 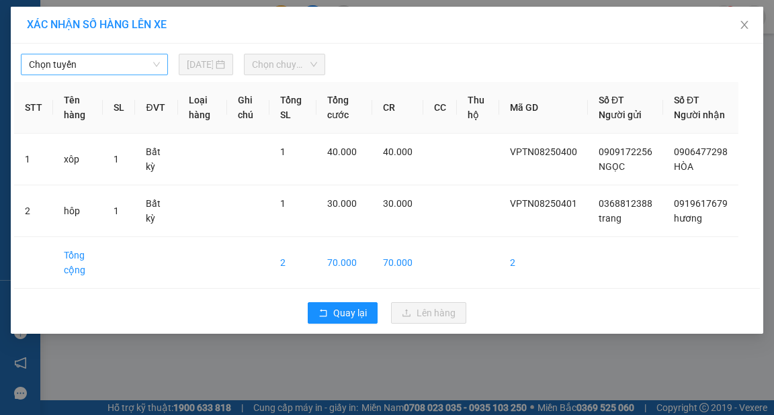 What do you see at coordinates (699, 115) in the screenshot?
I see `span: Người nhận` at bounding box center [699, 115].